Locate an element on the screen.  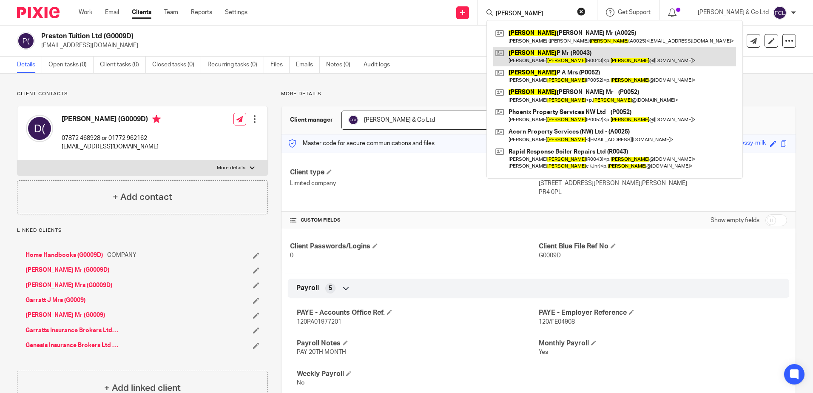
h4: PAYE - Accounts Office Ref. is located at coordinates (418, 313).